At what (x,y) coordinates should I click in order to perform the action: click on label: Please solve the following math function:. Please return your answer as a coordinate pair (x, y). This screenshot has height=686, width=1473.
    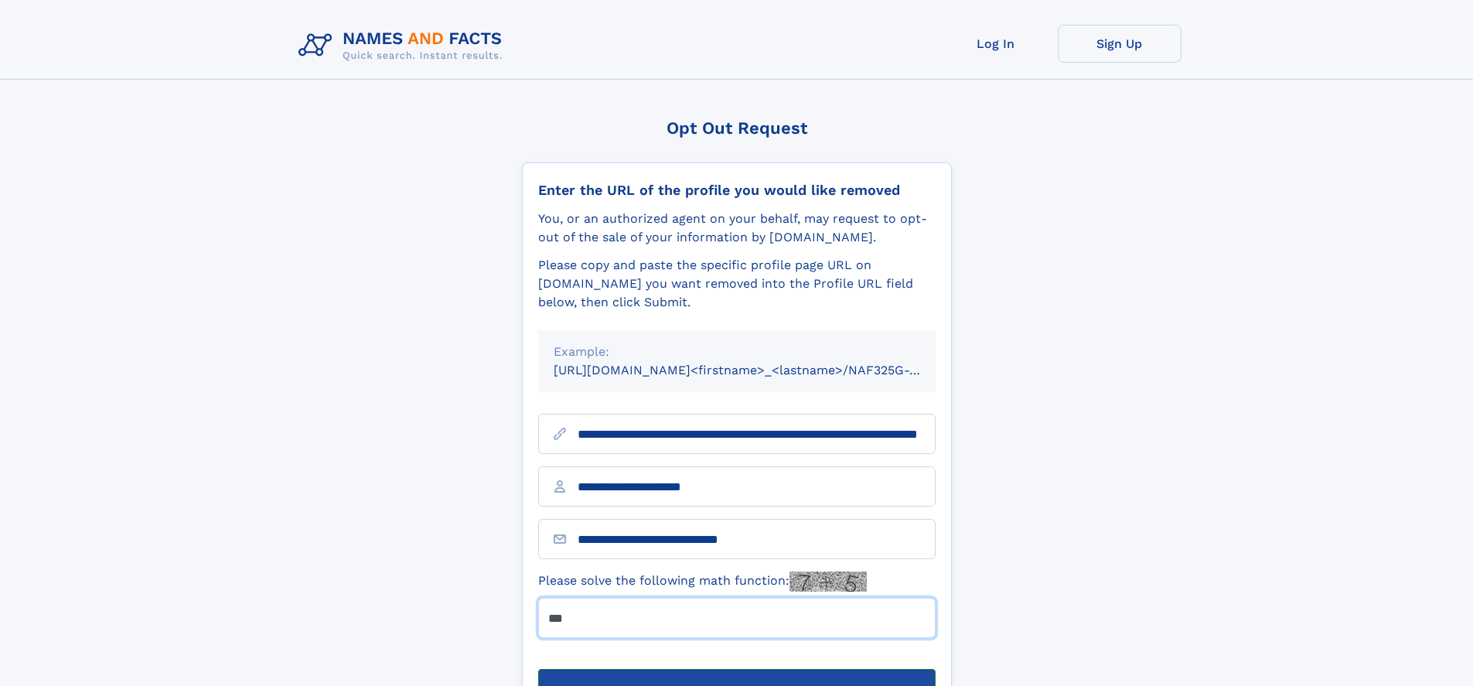
    Looking at the image, I should click on (702, 582).